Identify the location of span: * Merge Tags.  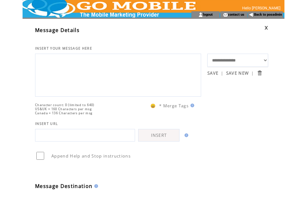
(174, 106).